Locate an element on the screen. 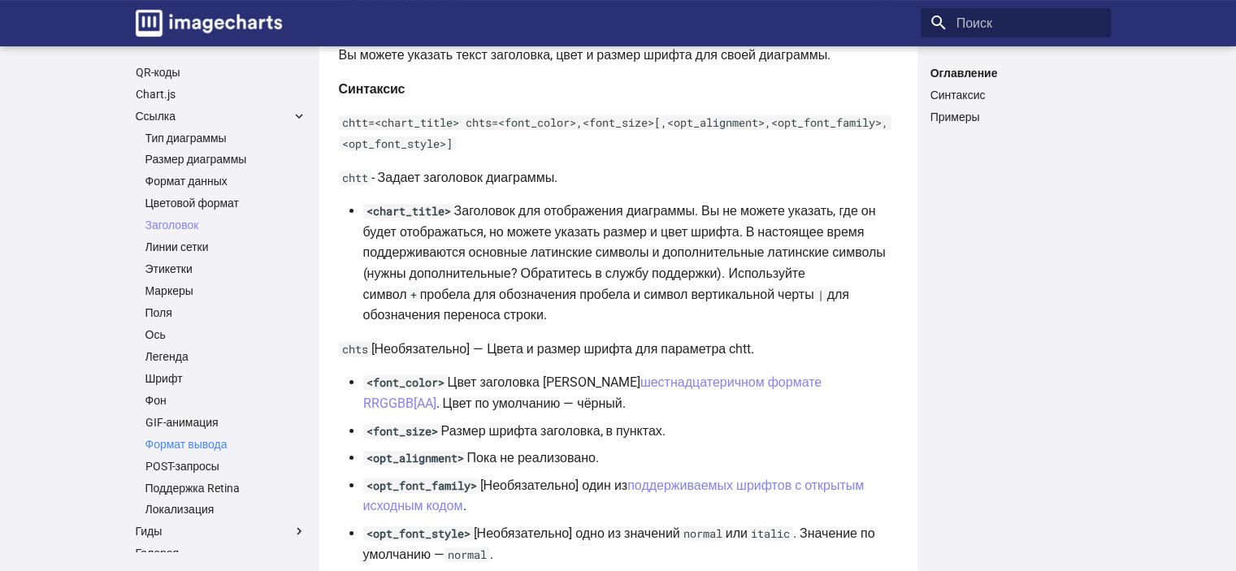 Image resolution: width=1236 pixels, height=571 pixels. font: Формат данных is located at coordinates (186, 181).